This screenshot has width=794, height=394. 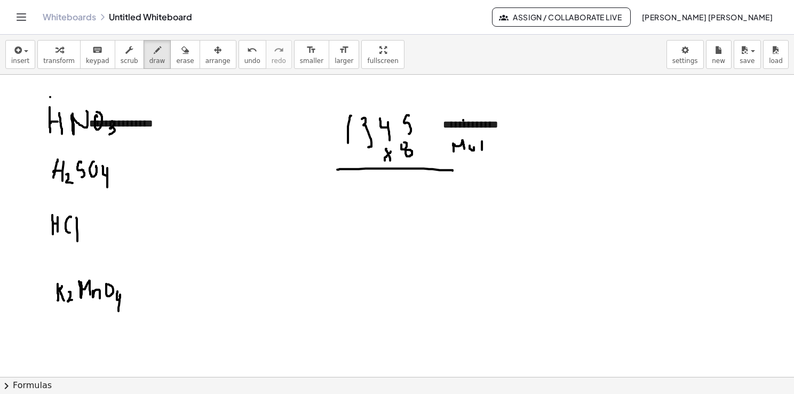 I want to click on button: insert, so click(x=20, y=54).